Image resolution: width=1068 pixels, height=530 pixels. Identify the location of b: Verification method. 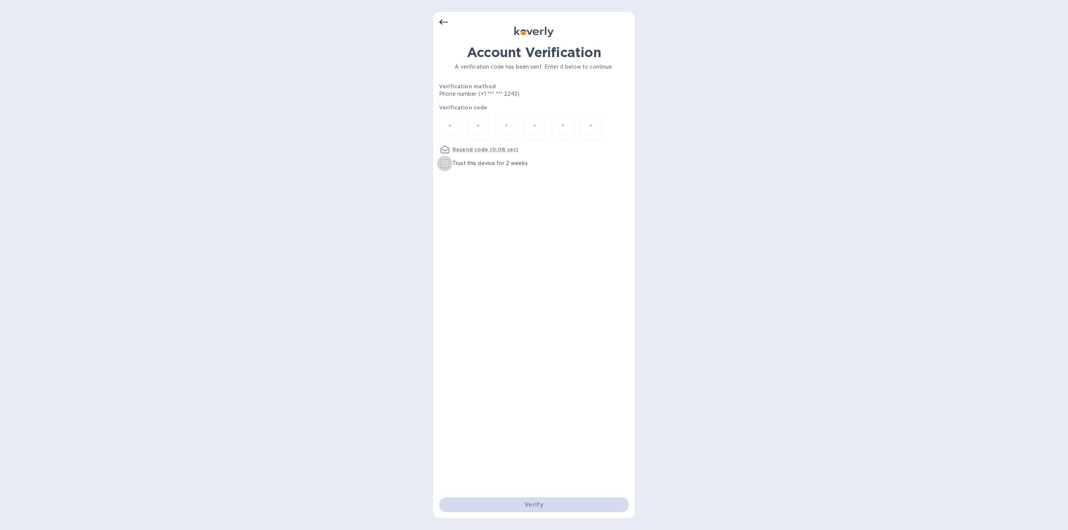
(467, 86).